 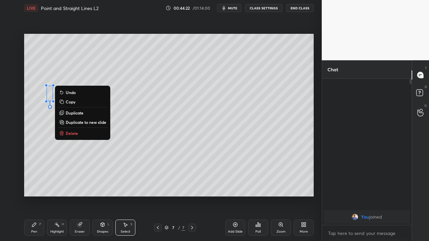 What do you see at coordinates (70, 102) in the screenshot?
I see `p: Copy` at bounding box center [70, 102].